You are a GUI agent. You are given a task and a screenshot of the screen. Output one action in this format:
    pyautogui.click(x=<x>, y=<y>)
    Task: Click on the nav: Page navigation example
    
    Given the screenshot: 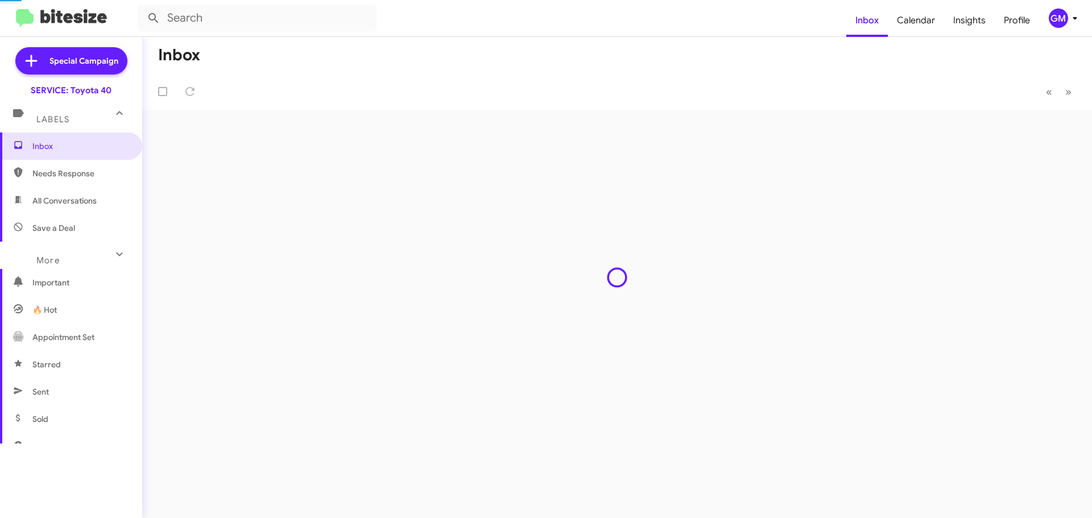 What is the action you would take?
    pyautogui.click(x=1059, y=92)
    